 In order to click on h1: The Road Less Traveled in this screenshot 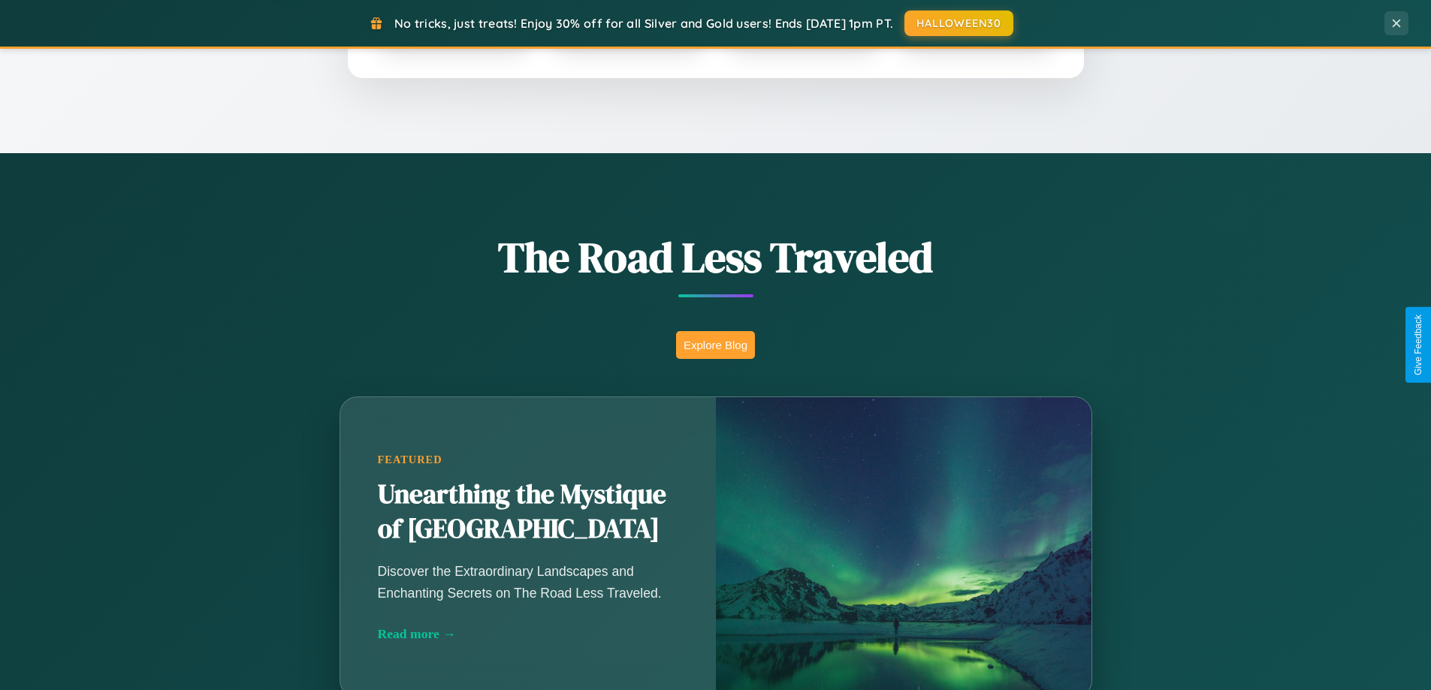, I will do `click(716, 257)`.